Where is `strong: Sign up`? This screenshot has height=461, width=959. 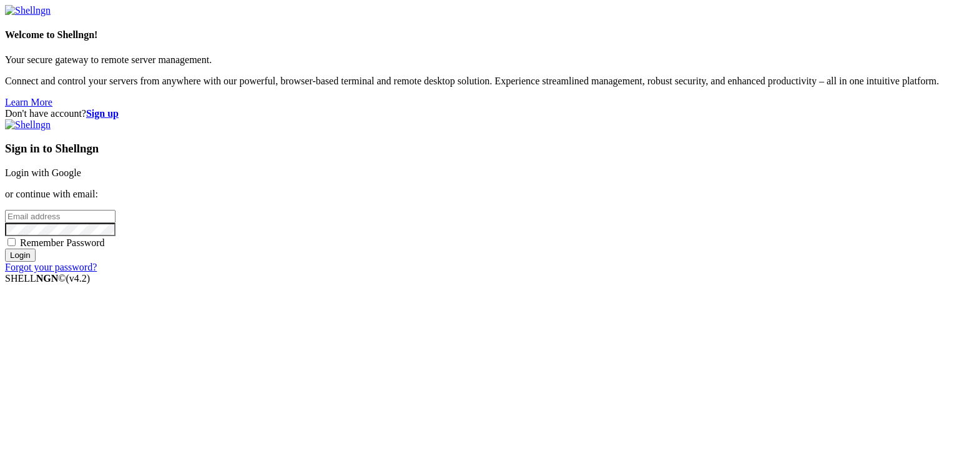 strong: Sign up is located at coordinates (102, 113).